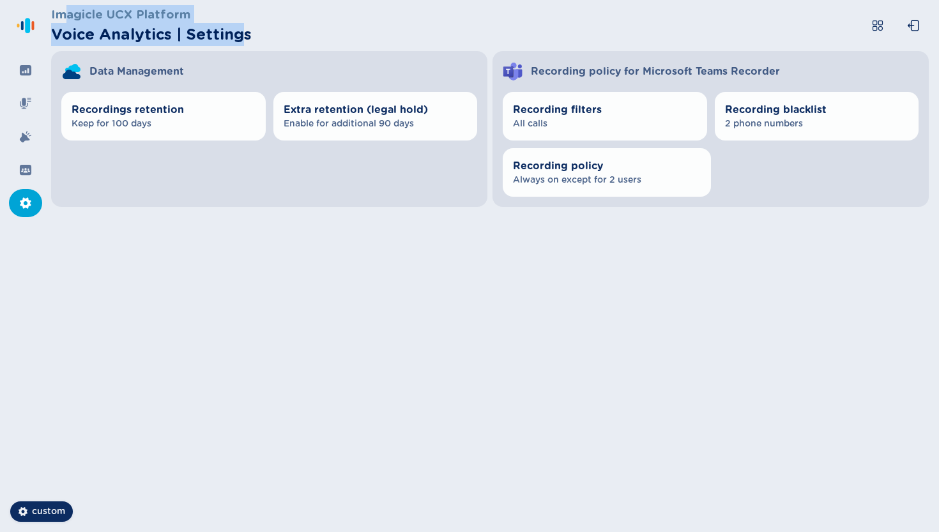  Describe the element at coordinates (605, 116) in the screenshot. I see `button: Recording filtersAll calls` at that location.